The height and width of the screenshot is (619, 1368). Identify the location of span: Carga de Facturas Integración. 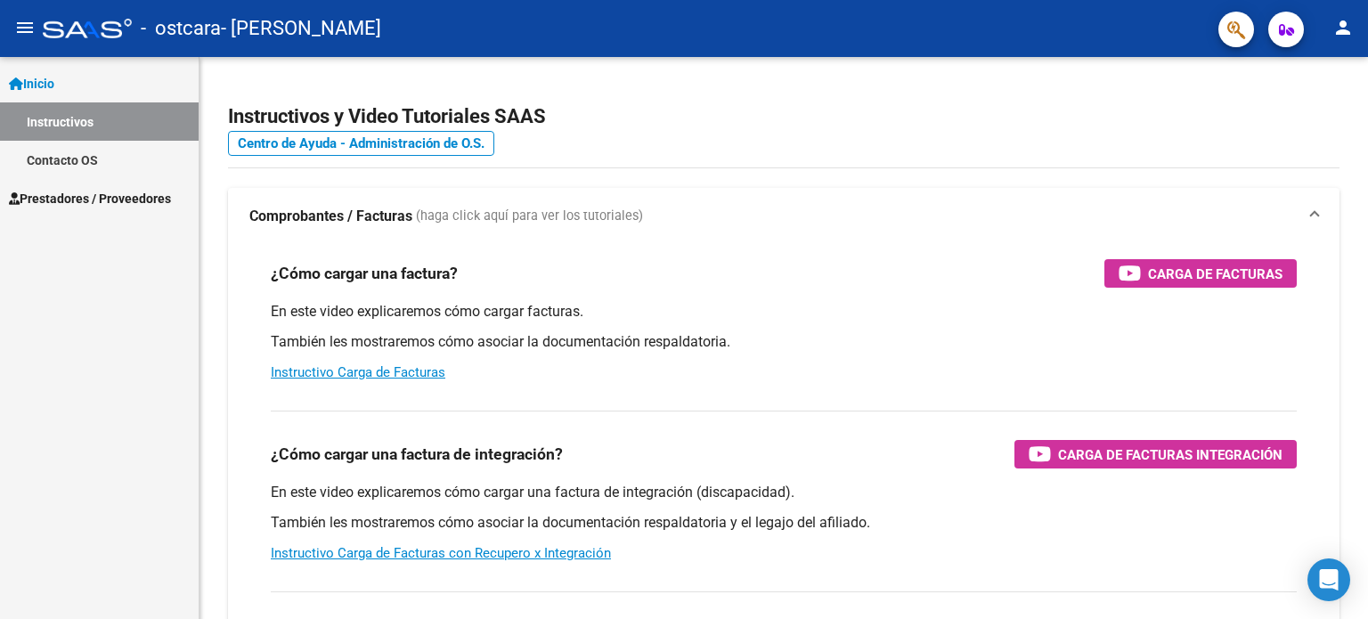
(1170, 454).